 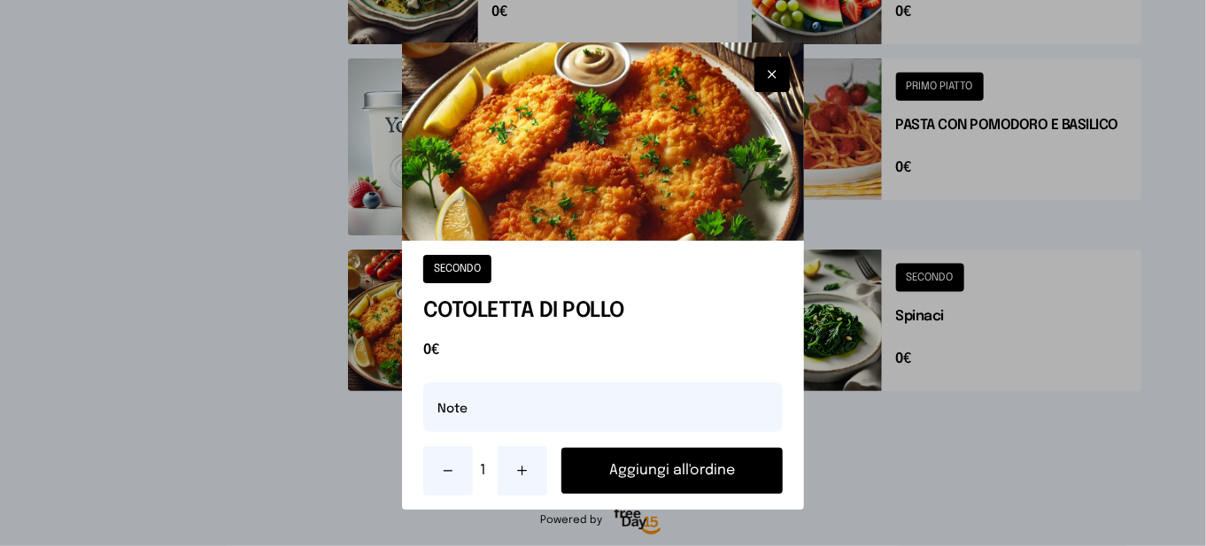 I want to click on h1: COTOLETTA DI POLLO, so click(x=603, y=312).